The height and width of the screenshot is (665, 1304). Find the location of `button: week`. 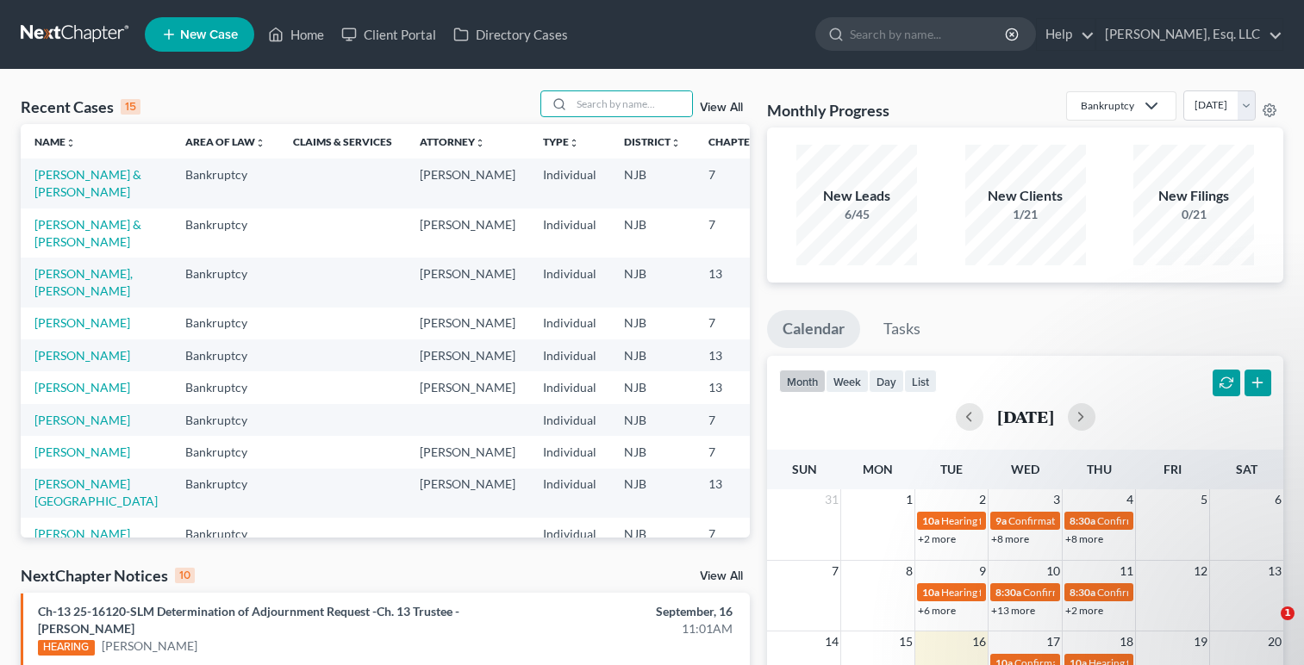

button: week is located at coordinates (847, 381).